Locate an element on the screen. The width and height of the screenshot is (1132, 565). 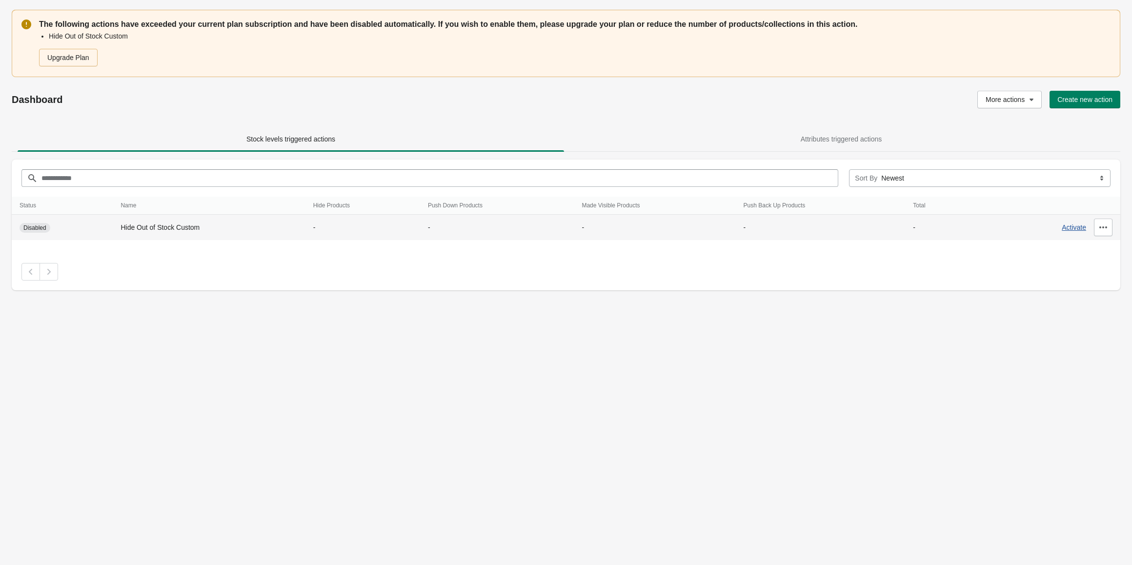
span: Attributes triggered actions is located at coordinates (841, 139).